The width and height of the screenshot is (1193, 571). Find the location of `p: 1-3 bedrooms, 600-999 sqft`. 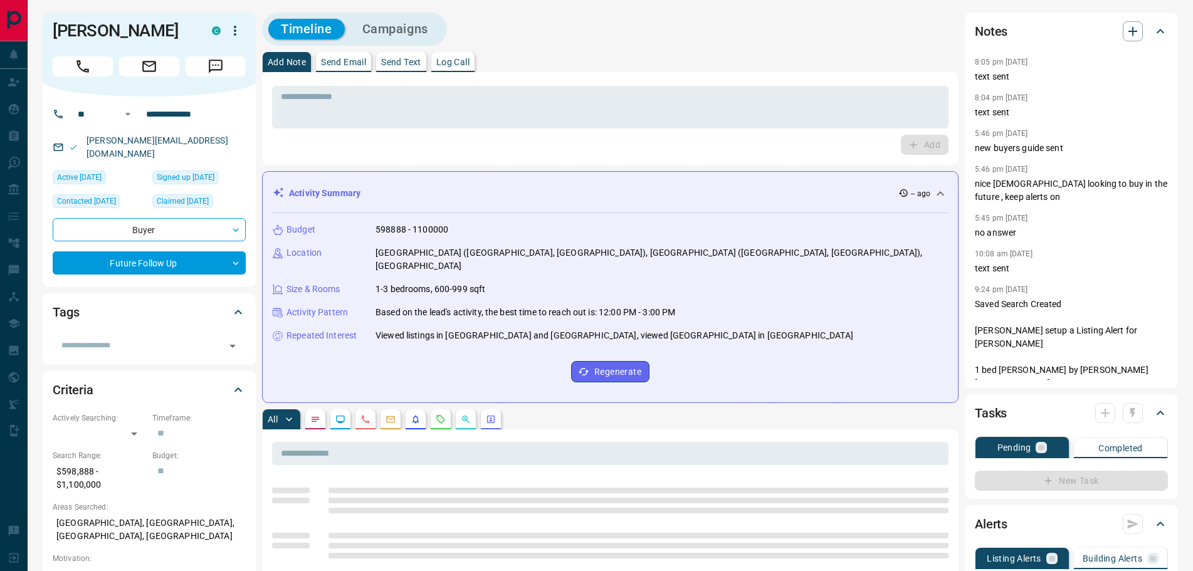

p: 1-3 bedrooms, 600-999 sqft is located at coordinates (430, 289).